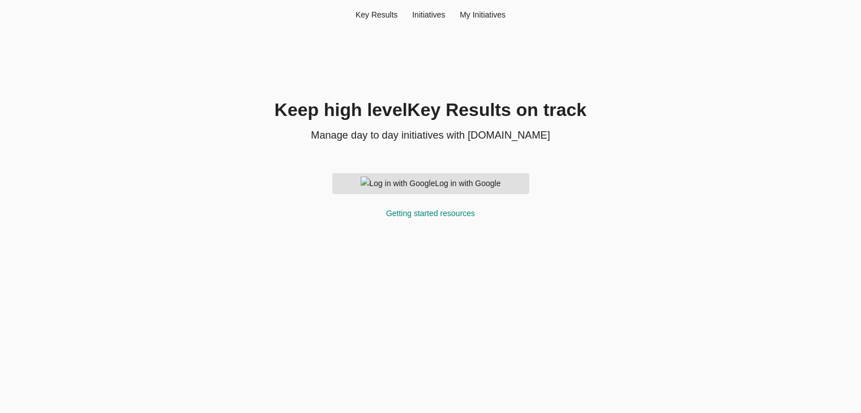 Image resolution: width=861 pixels, height=413 pixels. What do you see at coordinates (431, 110) in the screenshot?
I see `h1: Keep high level Key Result s on track` at bounding box center [431, 110].